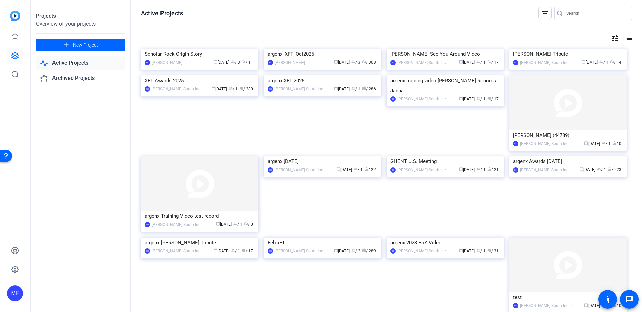  Describe the element at coordinates (629, 300) in the screenshot. I see `mat-icon: message` at that location.